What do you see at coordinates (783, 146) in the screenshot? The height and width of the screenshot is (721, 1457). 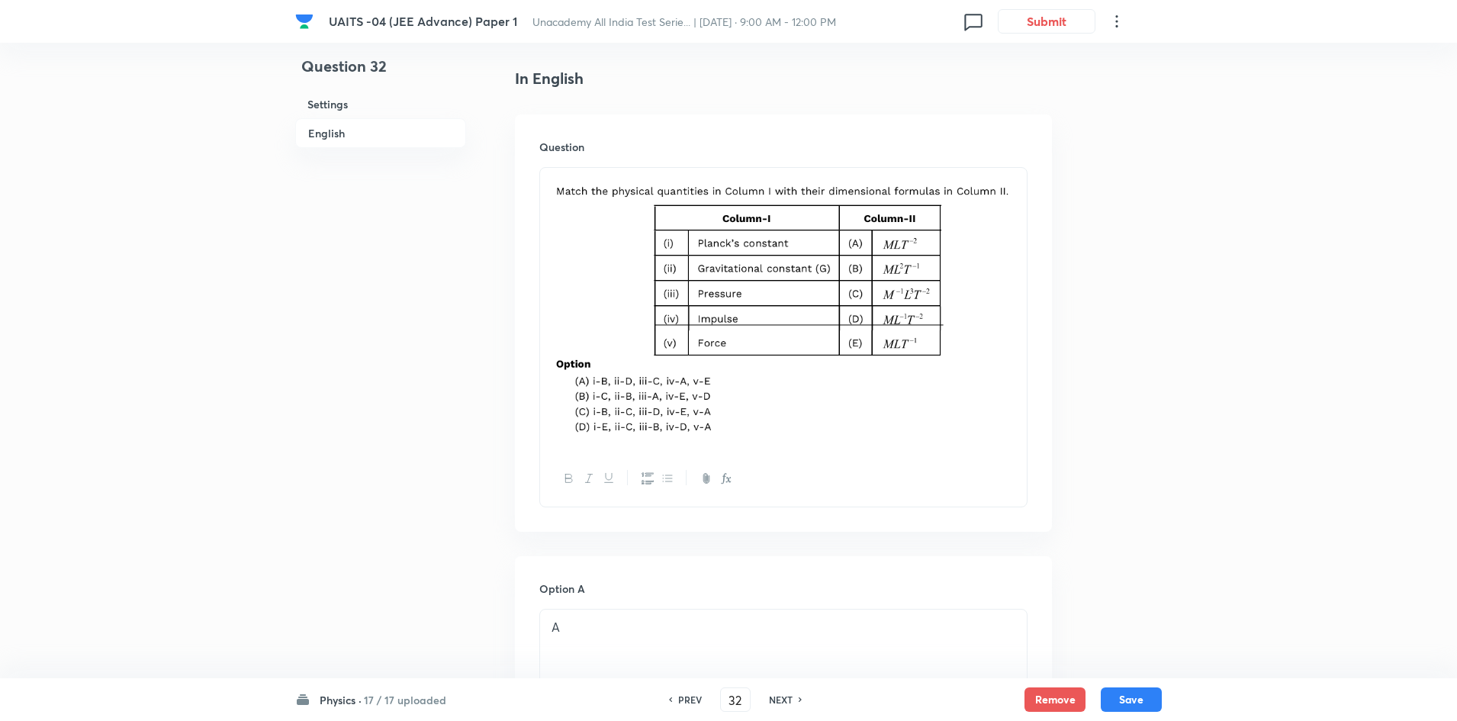 I see `h6: Question` at bounding box center [783, 146].